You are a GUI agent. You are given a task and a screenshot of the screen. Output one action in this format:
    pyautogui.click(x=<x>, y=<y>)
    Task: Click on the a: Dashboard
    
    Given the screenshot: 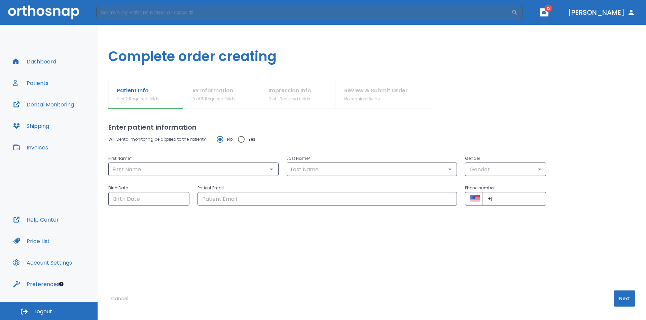 What is the action you would take?
    pyautogui.click(x=35, y=62)
    